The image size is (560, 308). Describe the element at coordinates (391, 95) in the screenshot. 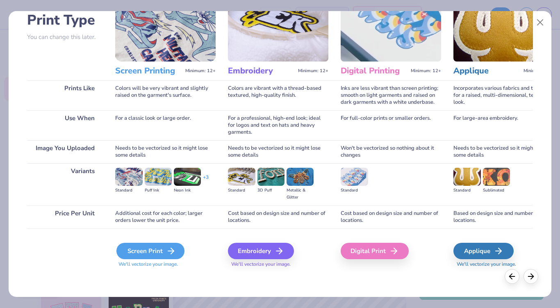

I see `div: Inks are less vibrant than screen printing; smooth on light garments and raised on dark garments ...` at that location.